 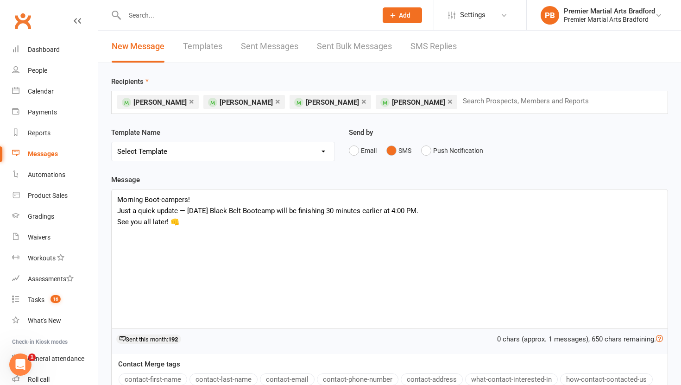 I want to click on p: See you all later! 👊, so click(x=390, y=222).